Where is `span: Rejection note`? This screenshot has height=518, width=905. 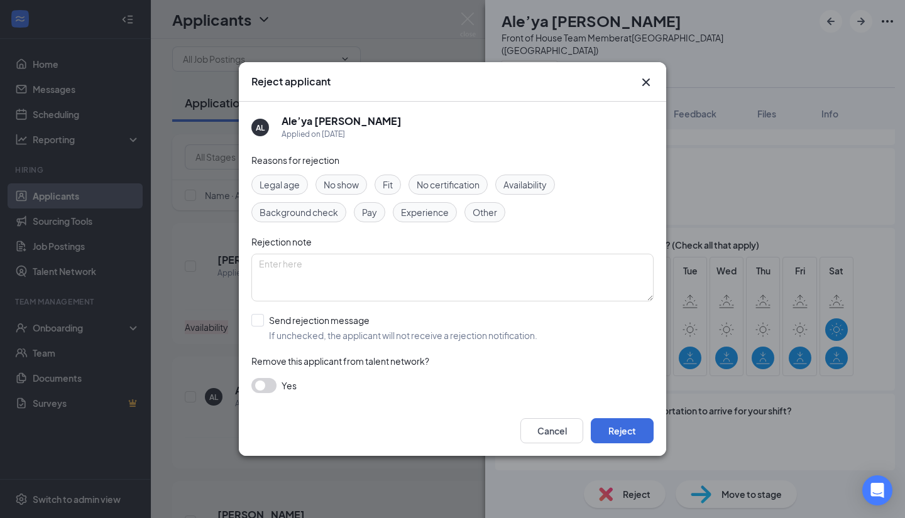
span: Rejection note is located at coordinates (281, 242).